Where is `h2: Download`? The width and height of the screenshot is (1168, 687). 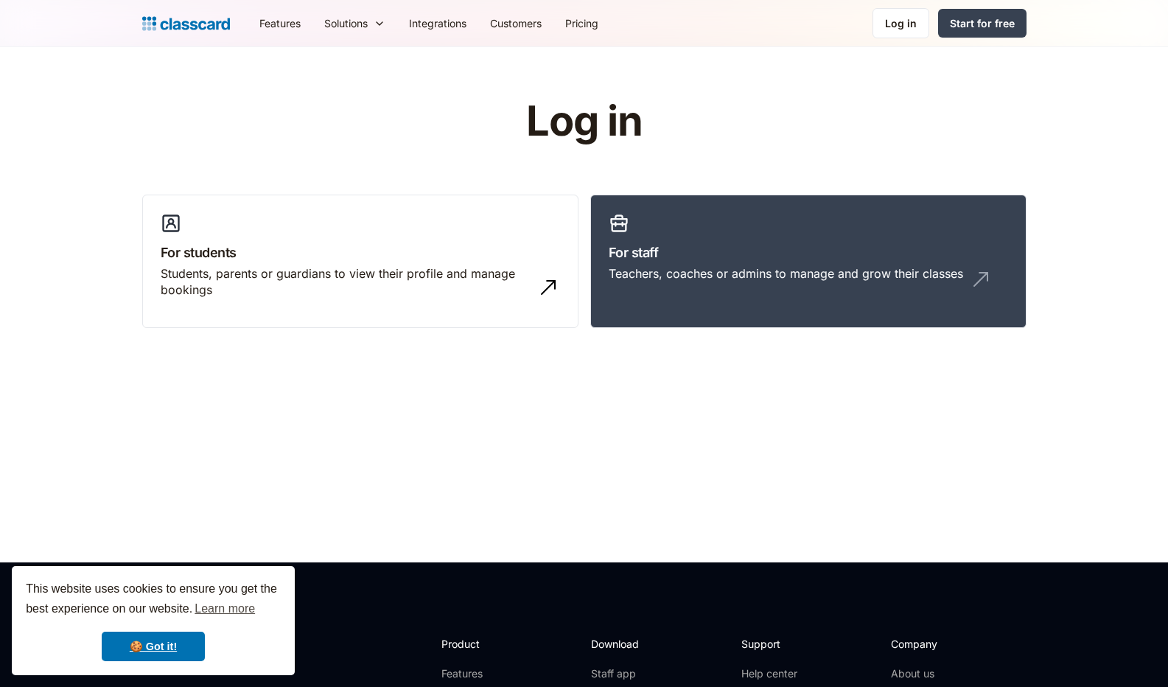 h2: Download is located at coordinates (621, 643).